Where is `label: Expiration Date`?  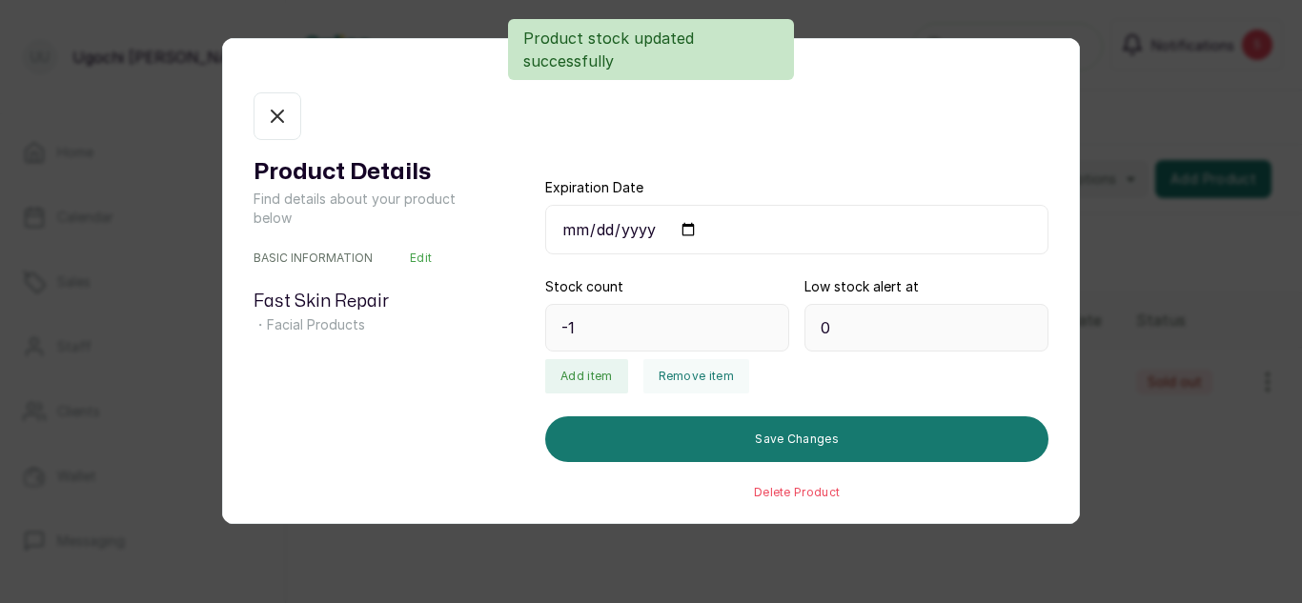 label: Expiration Date is located at coordinates (594, 188).